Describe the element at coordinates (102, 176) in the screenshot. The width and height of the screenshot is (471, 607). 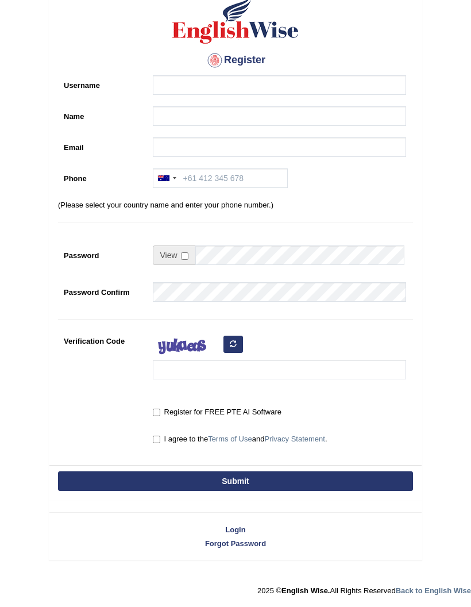
I see `label: Phone` at that location.